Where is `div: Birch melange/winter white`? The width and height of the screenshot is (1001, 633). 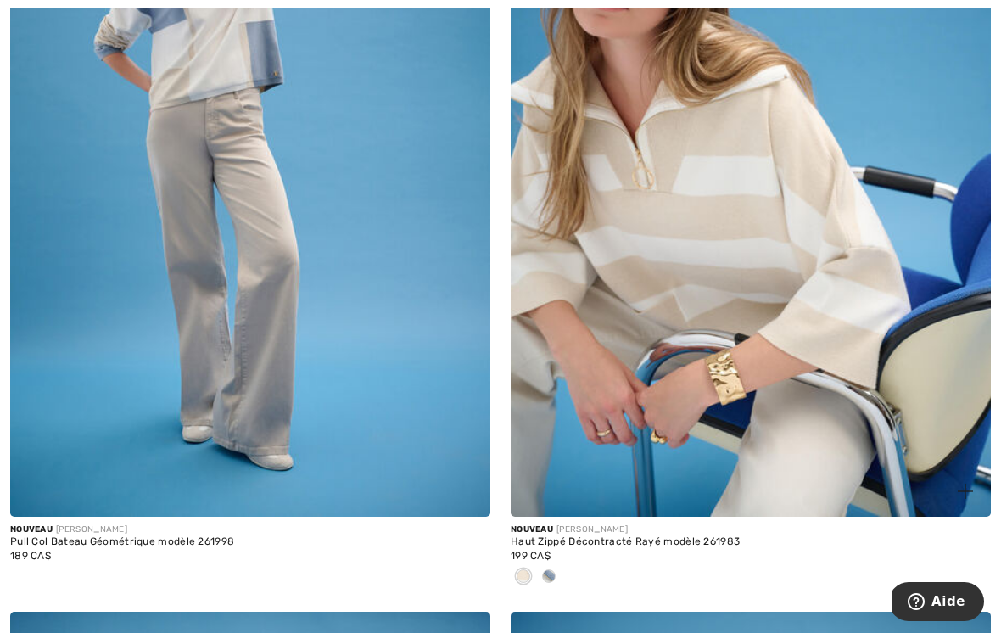
div: Birch melange/winter white is located at coordinates (523, 577).